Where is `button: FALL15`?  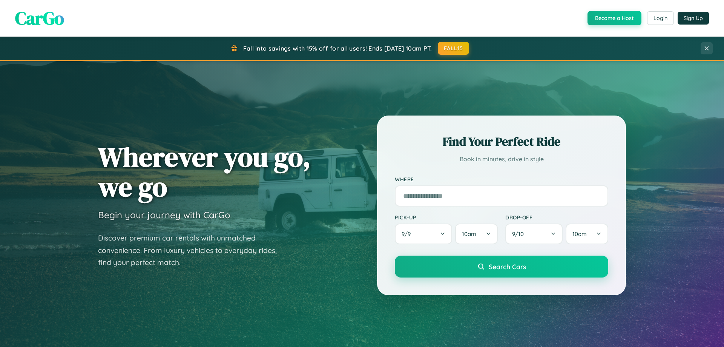
button: FALL15 is located at coordinates (454, 48).